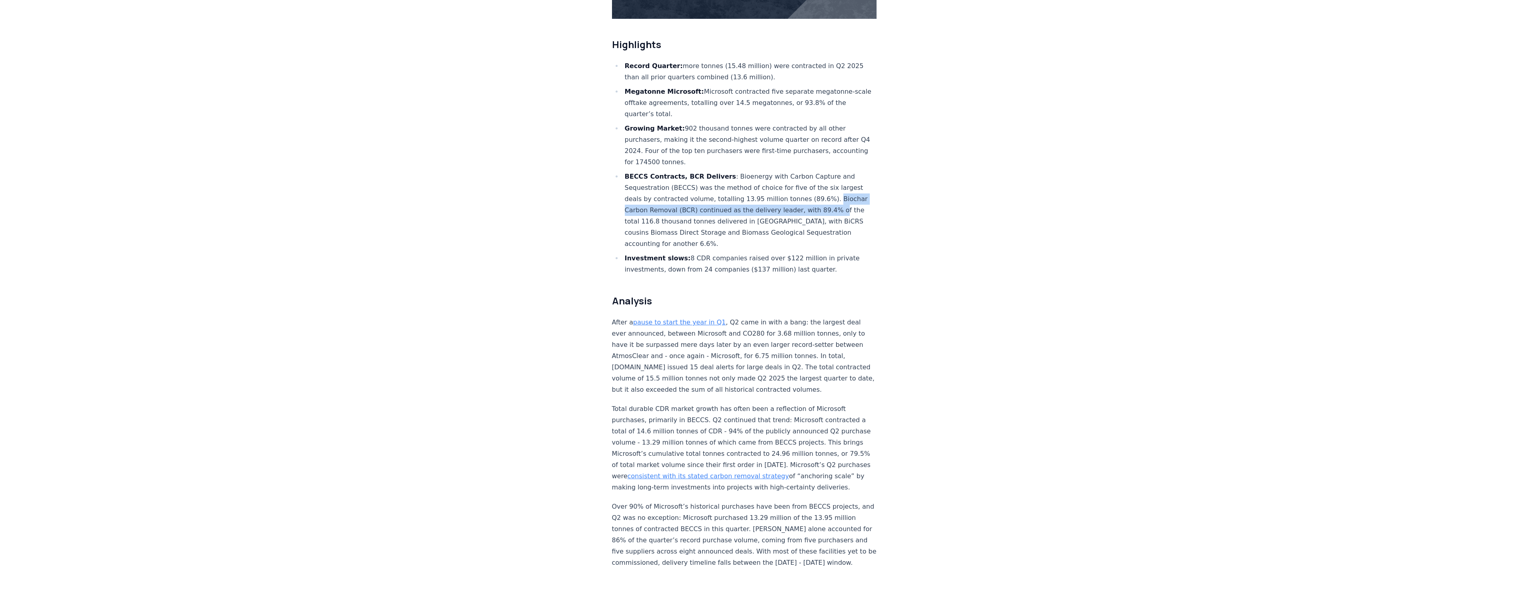  Describe the element at coordinates (744, 534) in the screenshot. I see `p: Over 90% of Microsoft’s historical purchases have been from BECCS projects, and Q2 was no excepti...` at that location.